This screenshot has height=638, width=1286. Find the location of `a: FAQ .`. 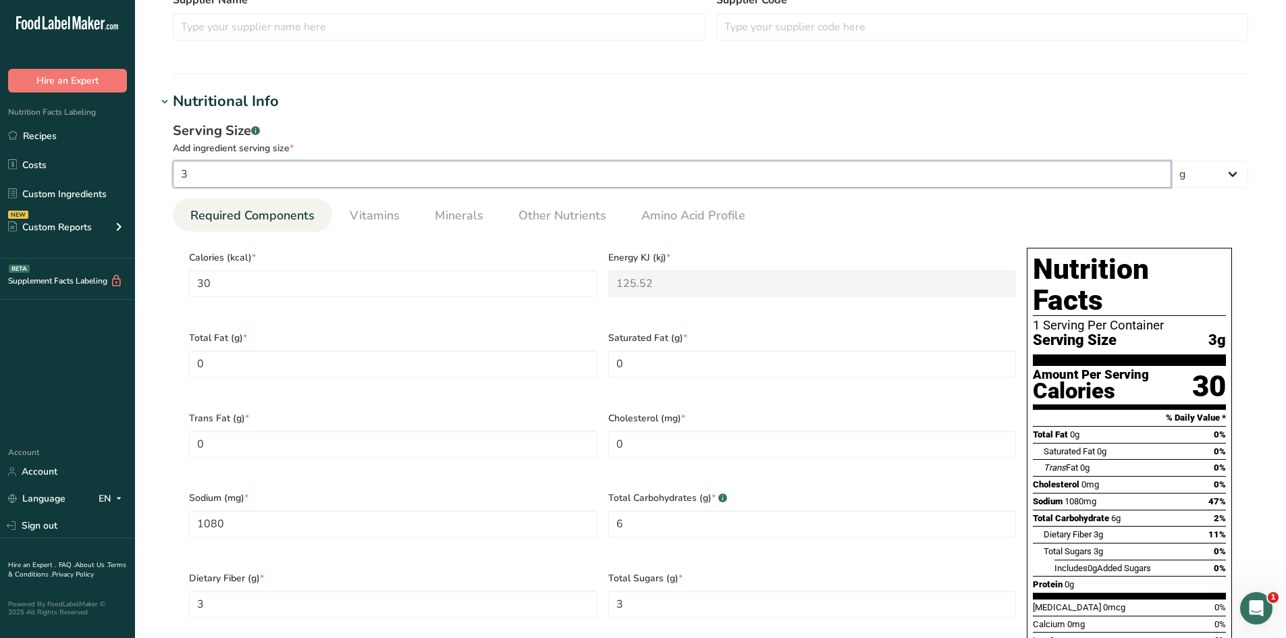

a: FAQ . is located at coordinates (67, 565).